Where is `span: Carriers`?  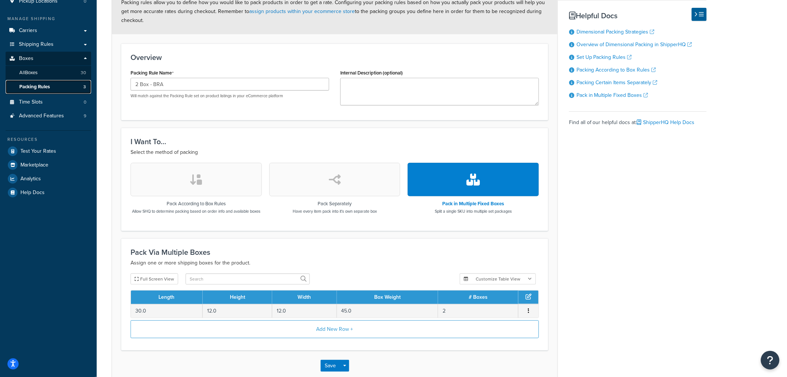 span: Carriers is located at coordinates (28, 31).